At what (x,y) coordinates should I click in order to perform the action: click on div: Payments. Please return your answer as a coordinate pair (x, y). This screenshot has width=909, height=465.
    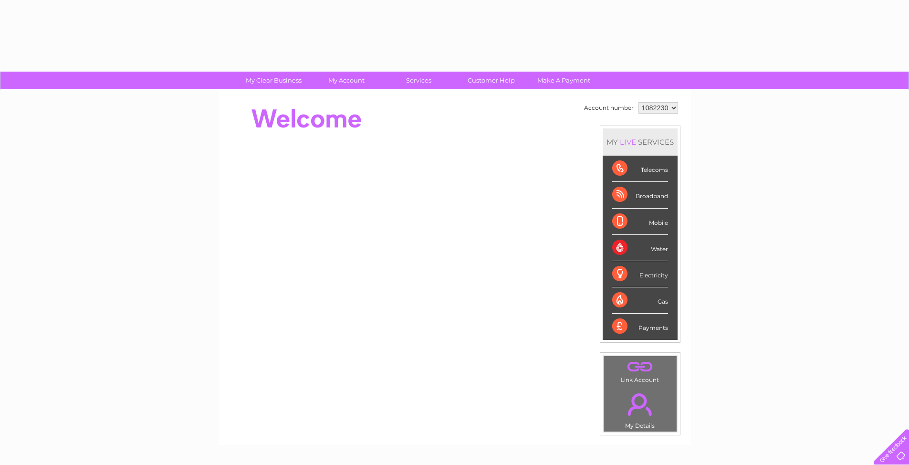
    Looking at the image, I should click on (640, 326).